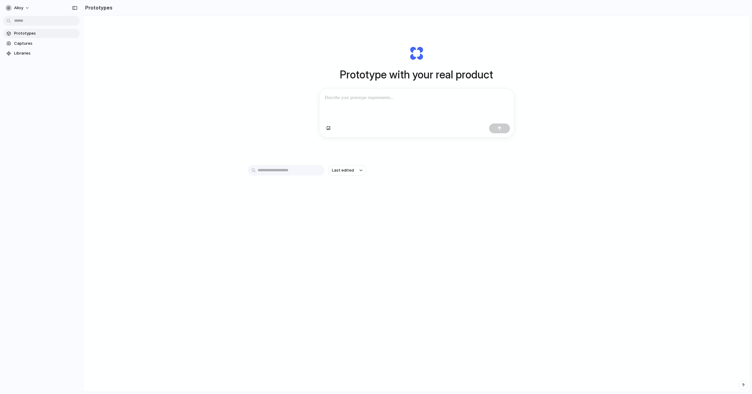 Image resolution: width=752 pixels, height=394 pixels. What do you see at coordinates (41, 44) in the screenshot?
I see `a: Captures` at bounding box center [41, 44].